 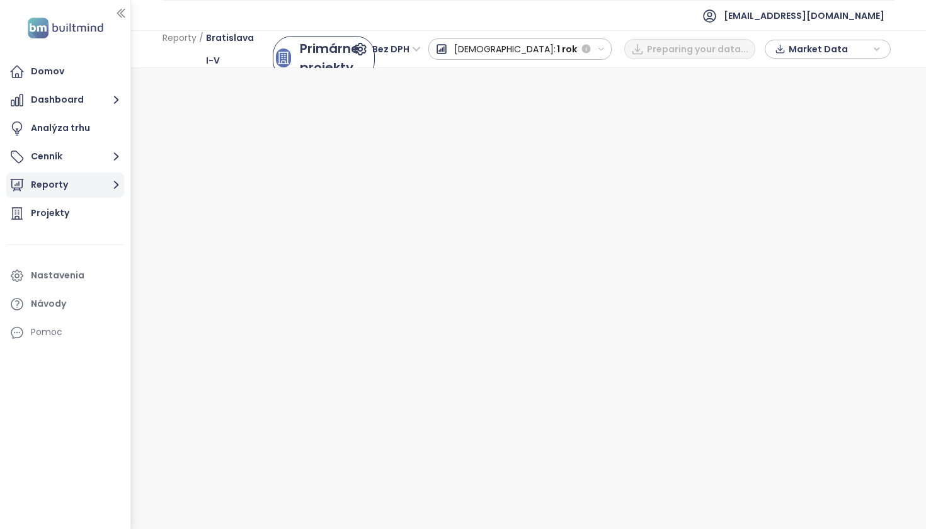 What do you see at coordinates (827, 49) in the screenshot?
I see `div: button` at bounding box center [827, 49].